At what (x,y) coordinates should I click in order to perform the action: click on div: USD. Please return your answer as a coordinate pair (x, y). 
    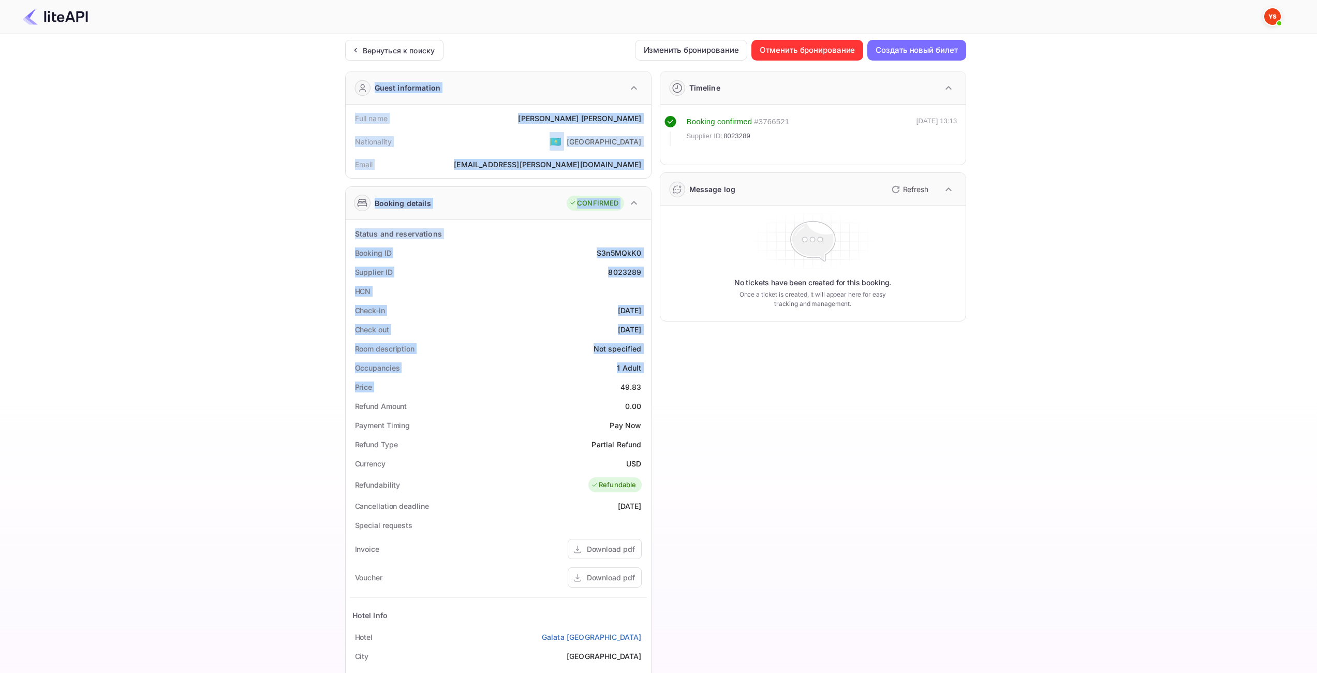
    Looking at the image, I should click on (634, 463).